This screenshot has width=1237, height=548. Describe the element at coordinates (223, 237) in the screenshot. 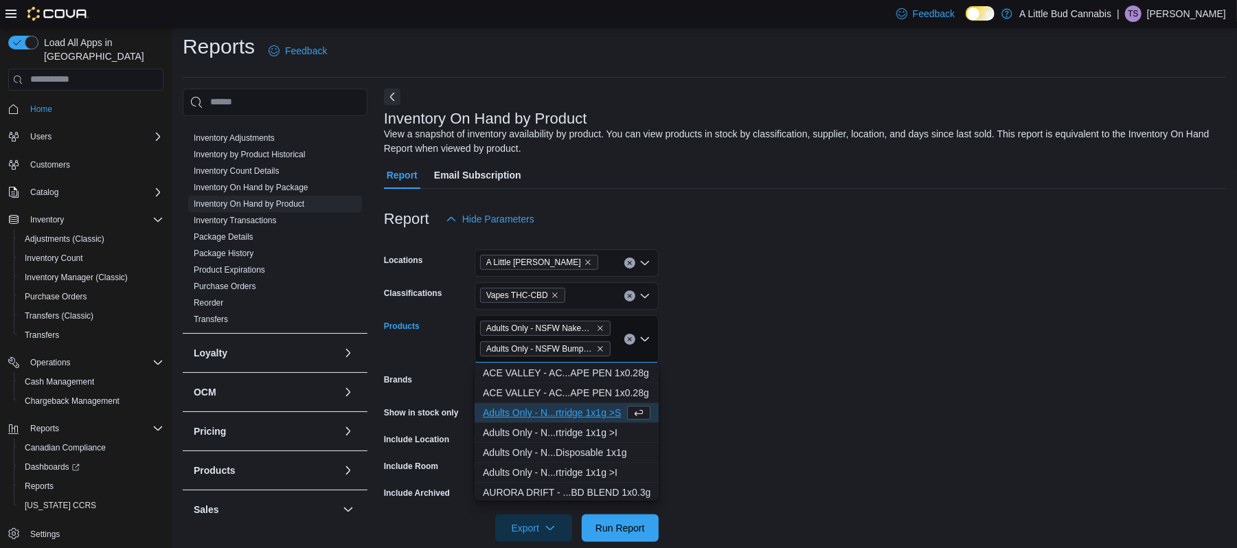

I see `span: Package Details` at that location.